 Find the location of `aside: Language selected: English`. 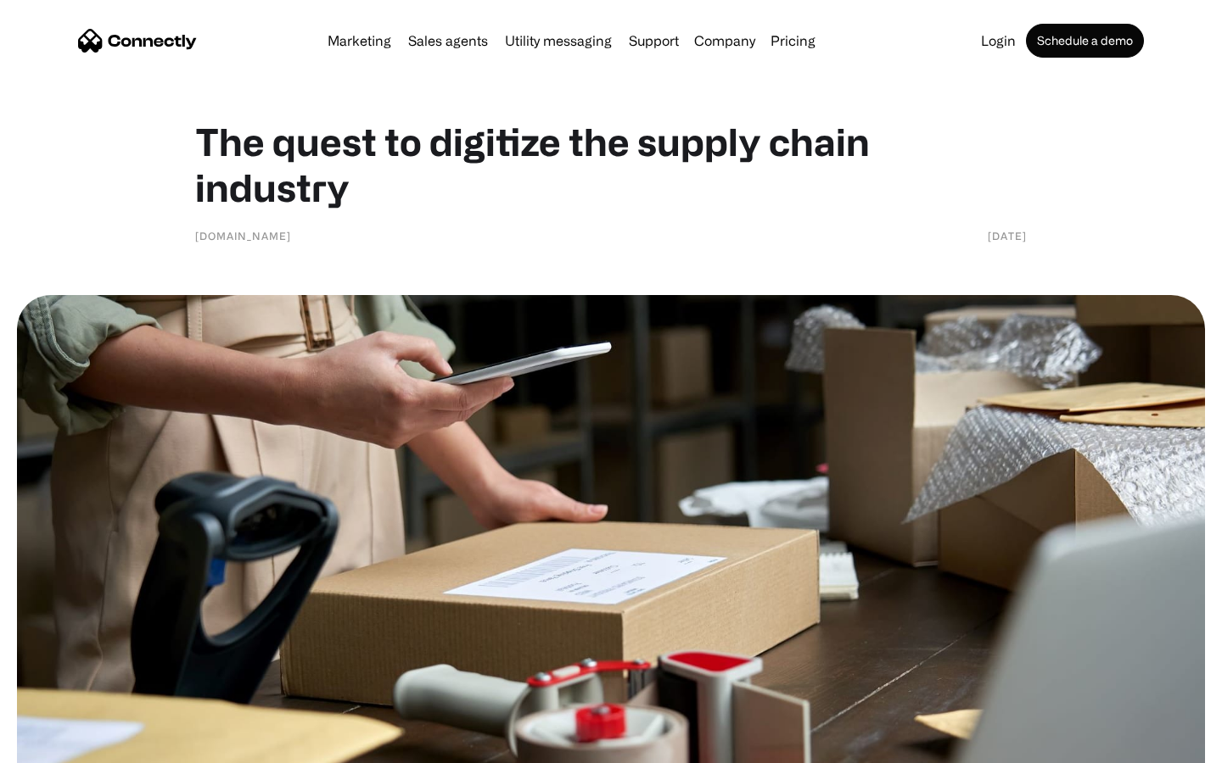

aside: Language selected: English is located at coordinates (59, 746).